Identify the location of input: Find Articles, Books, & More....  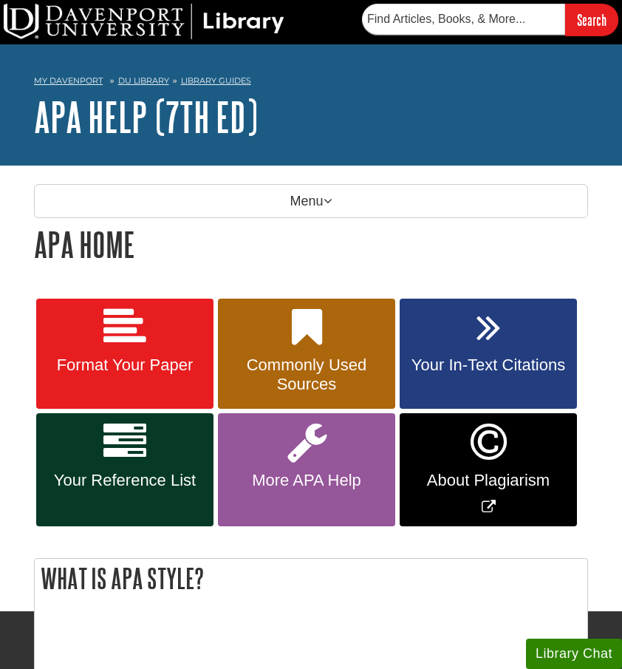
(463, 19).